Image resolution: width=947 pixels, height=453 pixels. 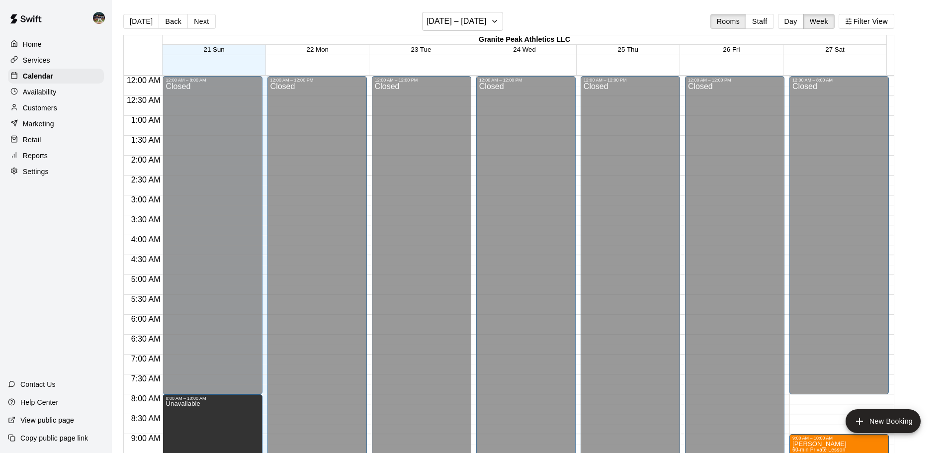 I want to click on span: 9:00 AM, so click(x=146, y=438).